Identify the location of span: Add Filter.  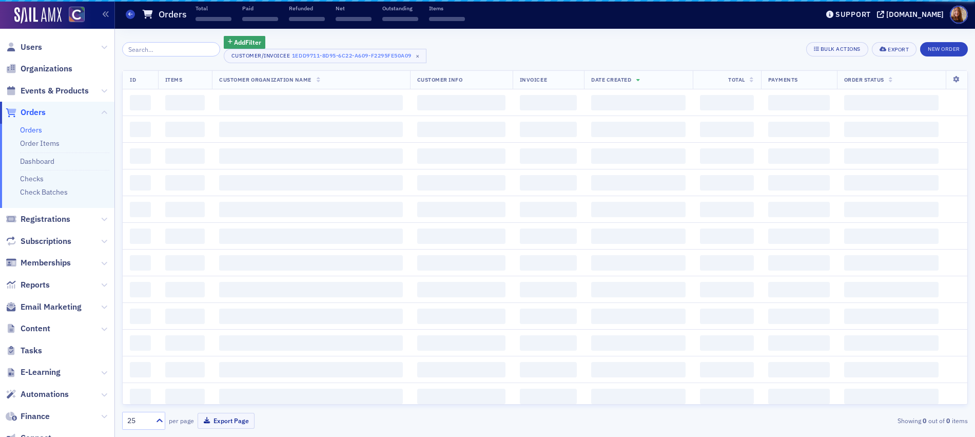
(247, 42).